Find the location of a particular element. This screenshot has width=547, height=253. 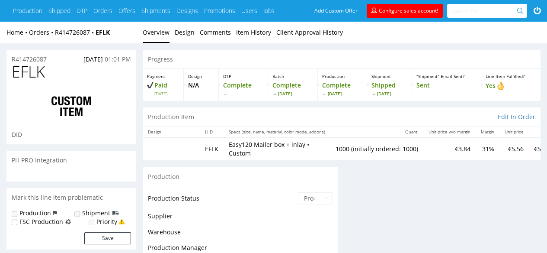

td: Supplier is located at coordinates (222, 219).